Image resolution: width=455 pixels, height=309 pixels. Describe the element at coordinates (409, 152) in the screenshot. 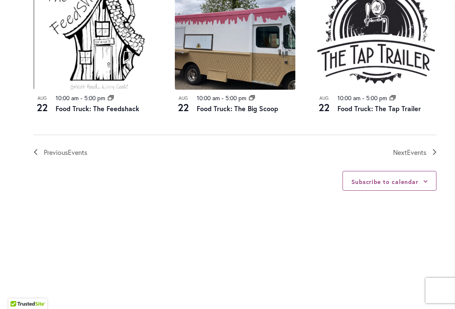

I see `span: Next` at that location.